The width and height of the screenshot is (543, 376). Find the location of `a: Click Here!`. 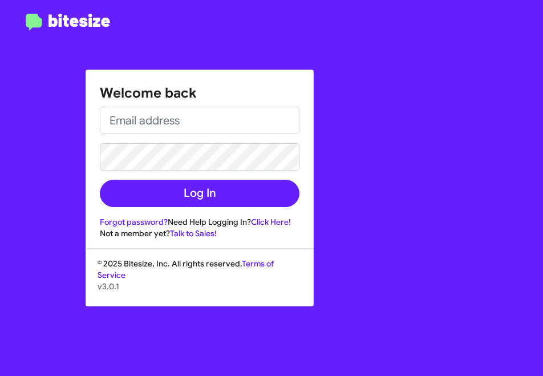

a: Click Here! is located at coordinates (271, 222).